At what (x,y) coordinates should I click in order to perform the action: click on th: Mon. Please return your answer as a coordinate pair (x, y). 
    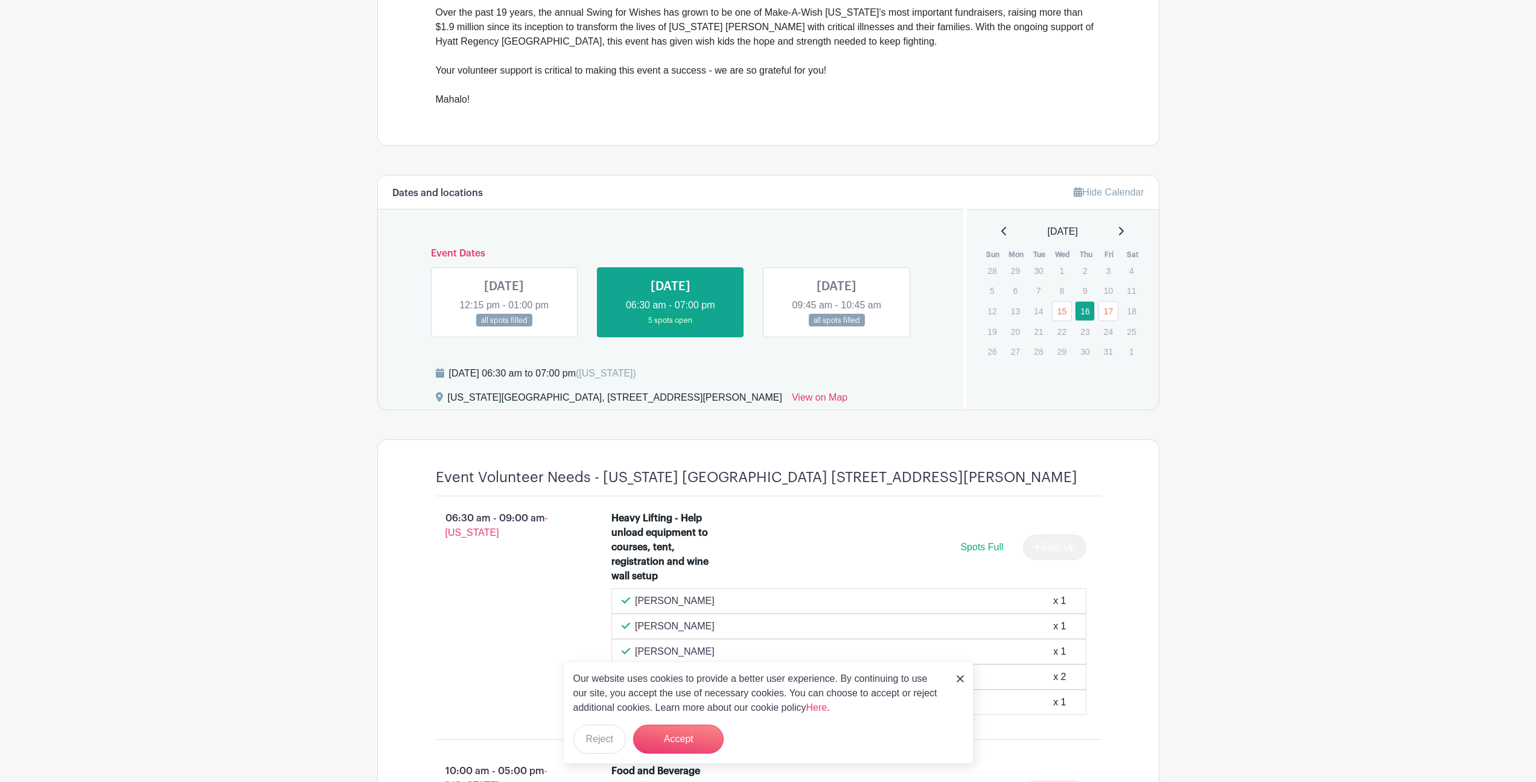
    Looking at the image, I should click on (1017, 255).